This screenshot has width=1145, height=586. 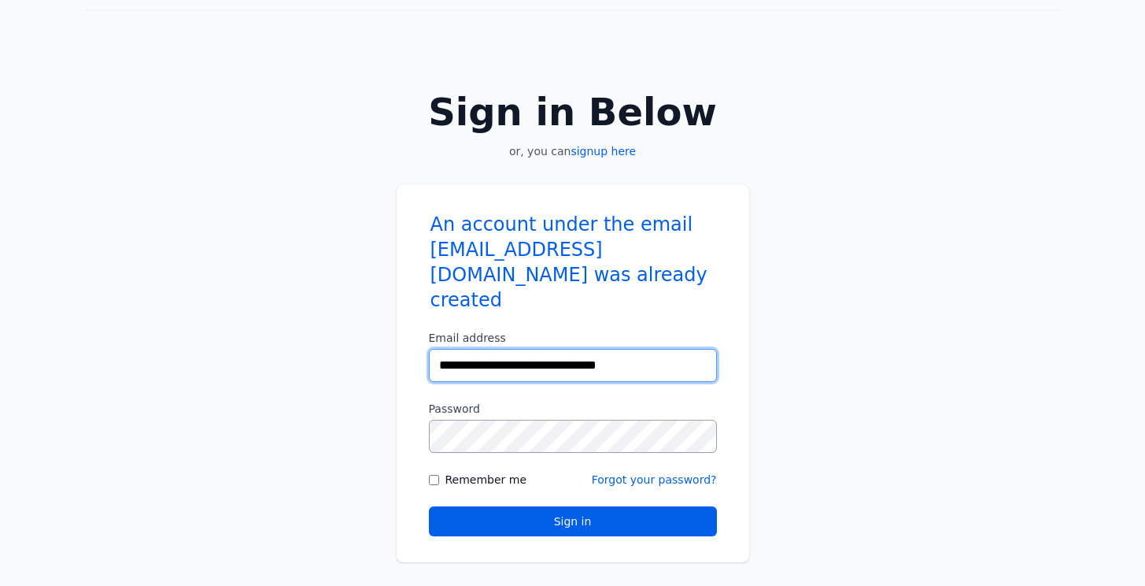 What do you see at coordinates (603, 151) in the screenshot?
I see `a: signup here` at bounding box center [603, 151].